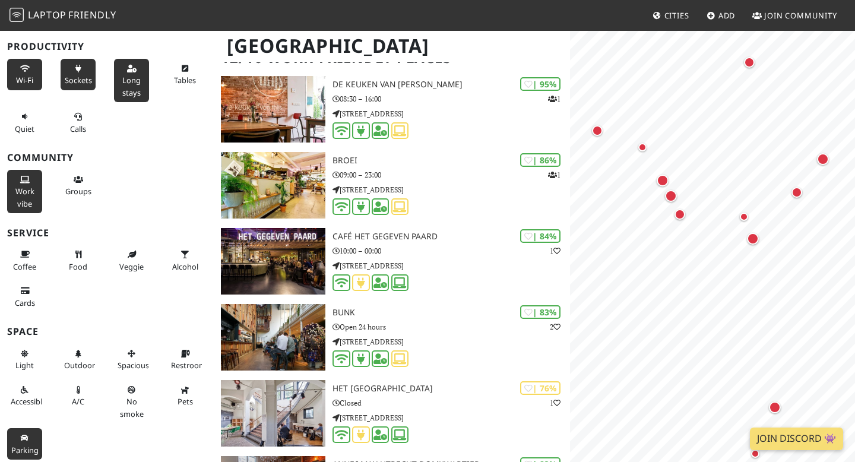 This screenshot has height=462, width=855. What do you see at coordinates (24, 296) in the screenshot?
I see `button: Cards` at bounding box center [24, 296].